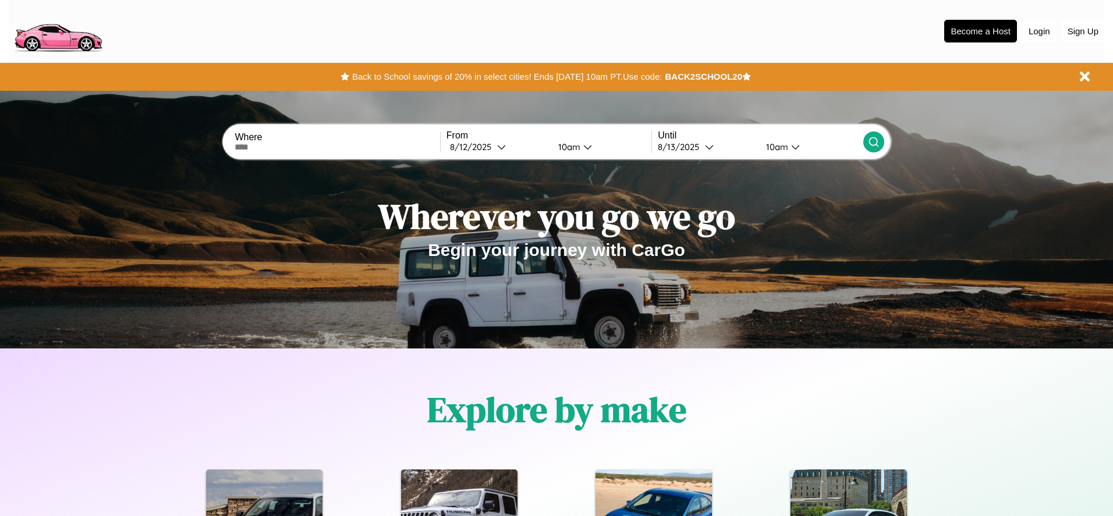 This screenshot has height=516, width=1113. I want to click on button: Login, so click(1039, 31).